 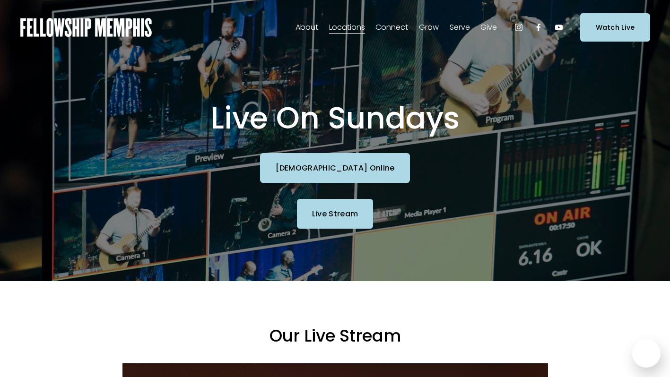 I want to click on a: YouTube, so click(x=559, y=27).